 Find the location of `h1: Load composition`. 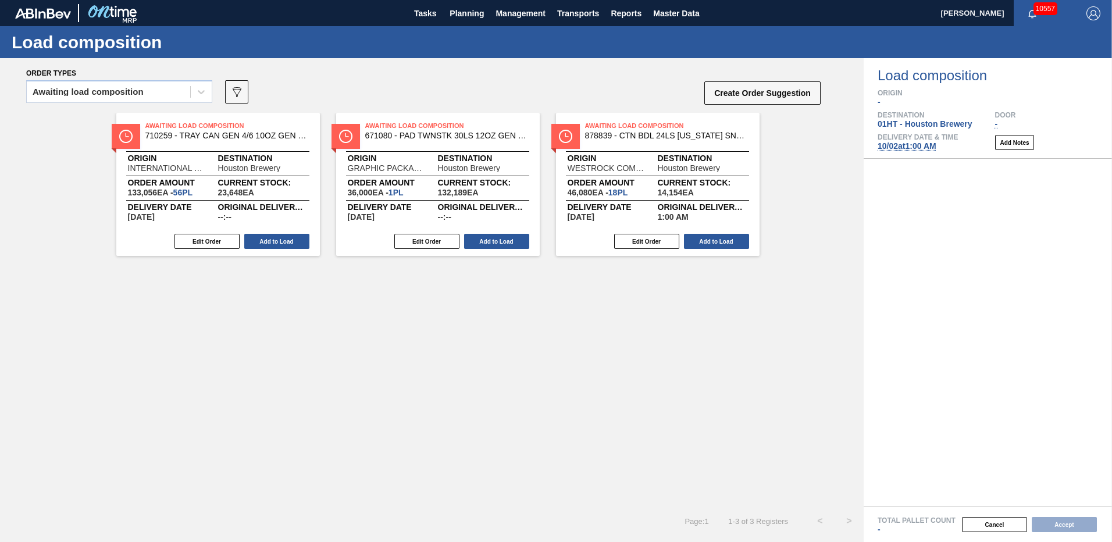

h1: Load composition is located at coordinates (115, 42).